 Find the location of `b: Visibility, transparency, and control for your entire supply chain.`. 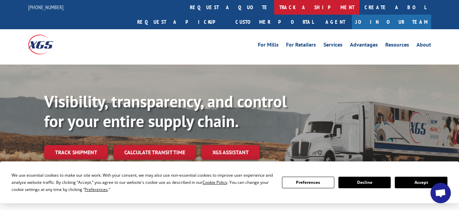

b: Visibility, transparency, and control for your entire supply chain. is located at coordinates (165, 111).